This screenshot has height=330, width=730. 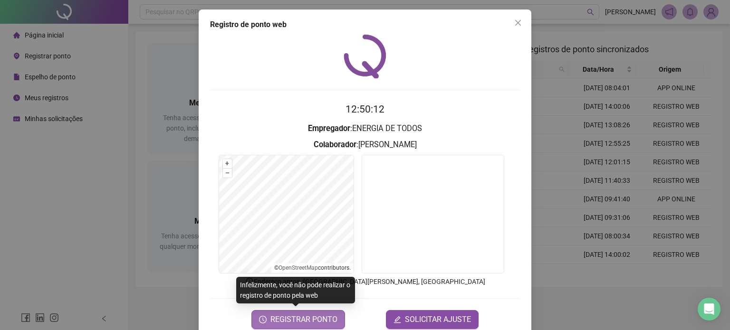 I want to click on time: 12:50:12, so click(x=365, y=109).